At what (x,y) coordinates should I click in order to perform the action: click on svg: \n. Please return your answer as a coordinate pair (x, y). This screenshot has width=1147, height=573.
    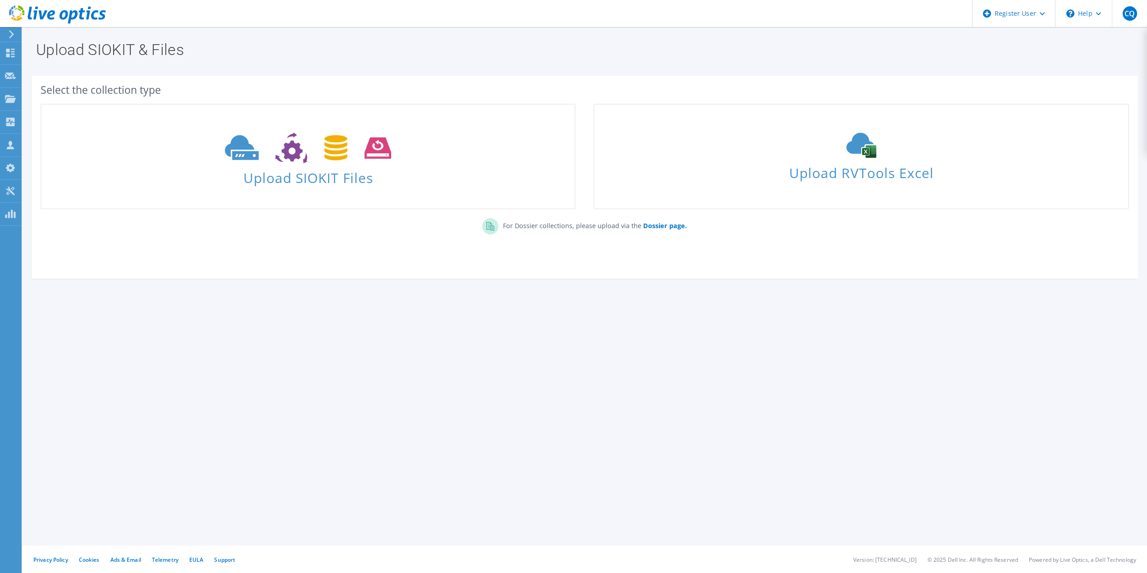
    Looking at the image, I should click on (1070, 14).